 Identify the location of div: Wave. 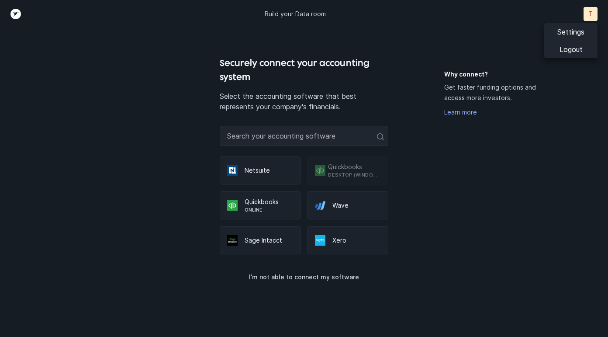
(348, 205).